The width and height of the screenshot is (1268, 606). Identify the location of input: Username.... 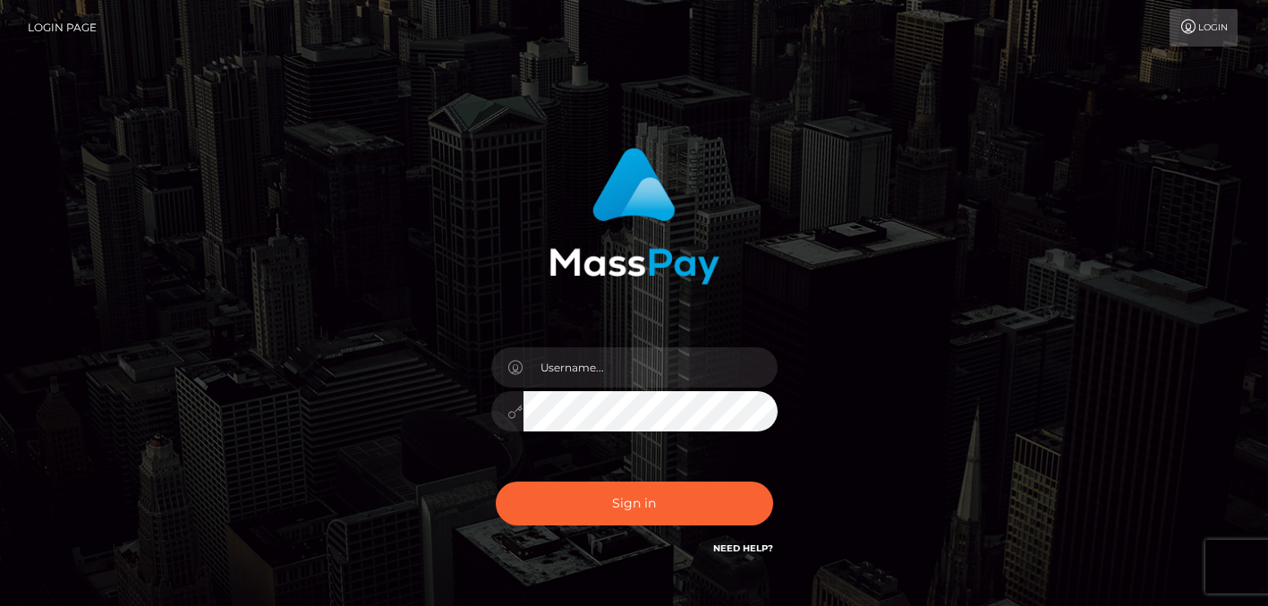
(651, 367).